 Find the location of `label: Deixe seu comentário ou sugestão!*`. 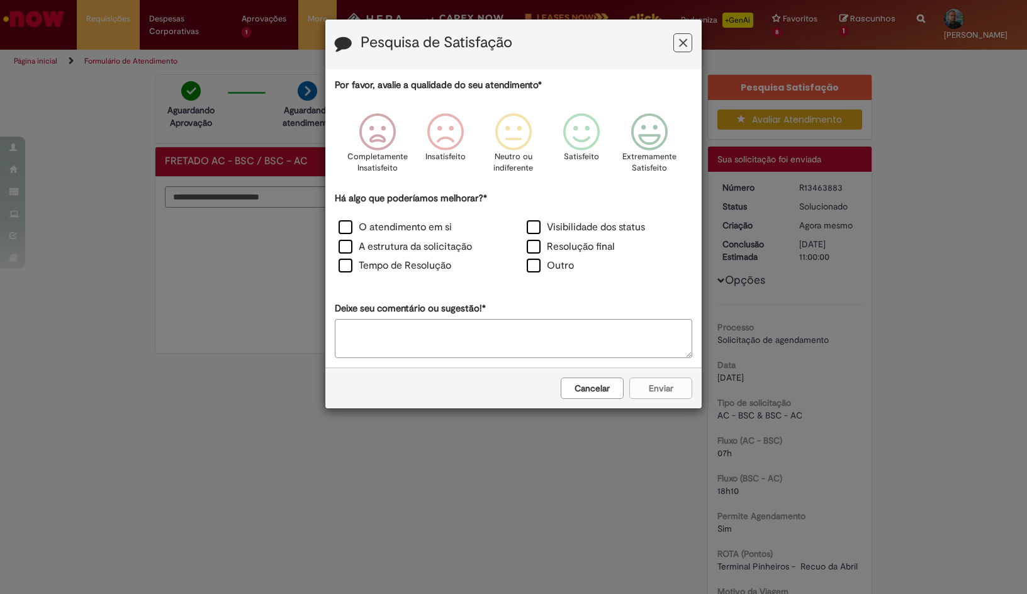

label: Deixe seu comentário ou sugestão!* is located at coordinates (410, 308).